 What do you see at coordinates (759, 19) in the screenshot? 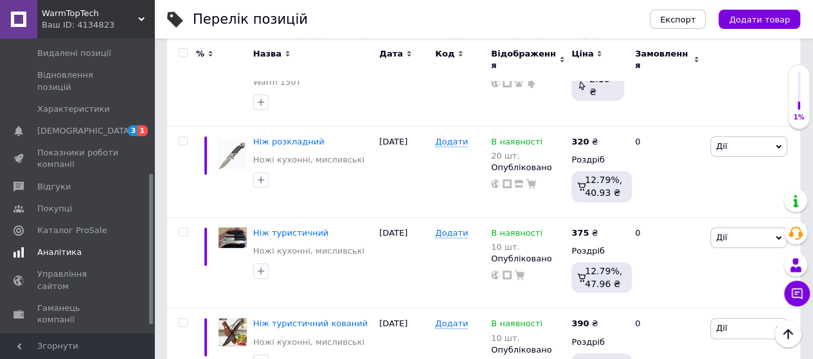
I see `button: Додати товар` at bounding box center [759, 19].